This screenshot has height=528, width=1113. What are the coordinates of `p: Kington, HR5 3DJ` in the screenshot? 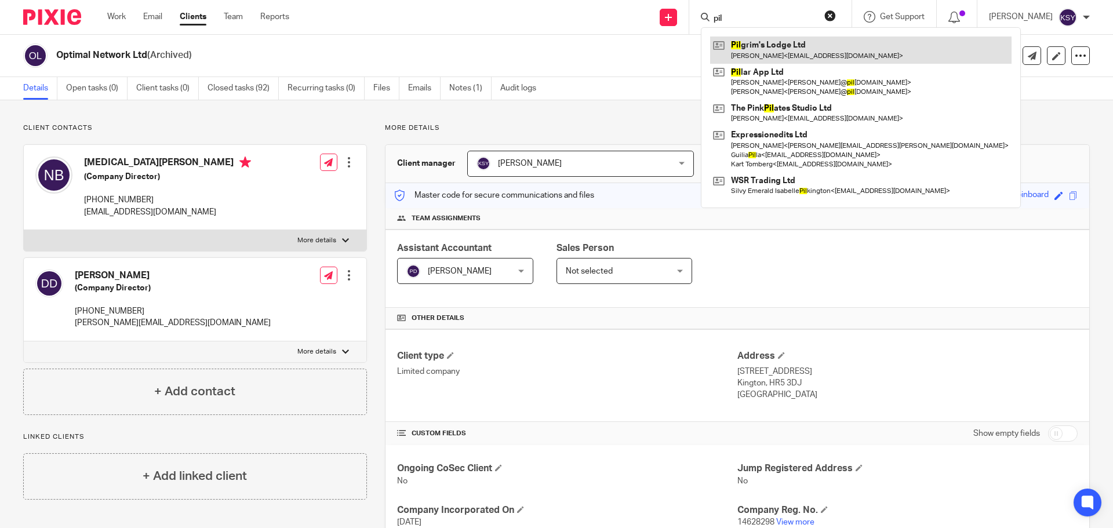 It's located at (908, 383).